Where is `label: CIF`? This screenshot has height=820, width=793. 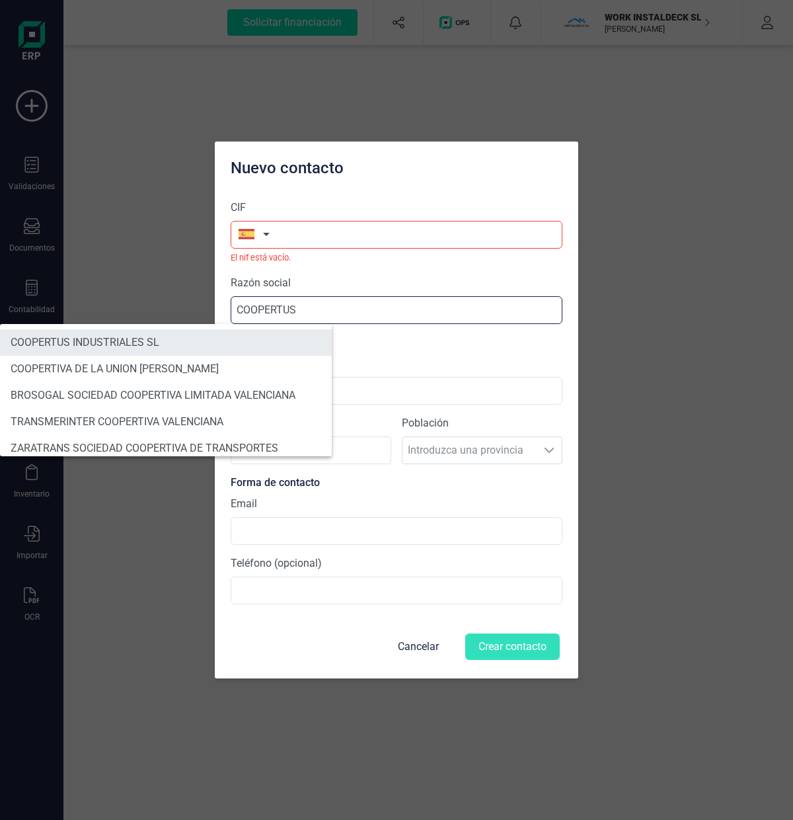
label: CIF is located at coordinates (238, 208).